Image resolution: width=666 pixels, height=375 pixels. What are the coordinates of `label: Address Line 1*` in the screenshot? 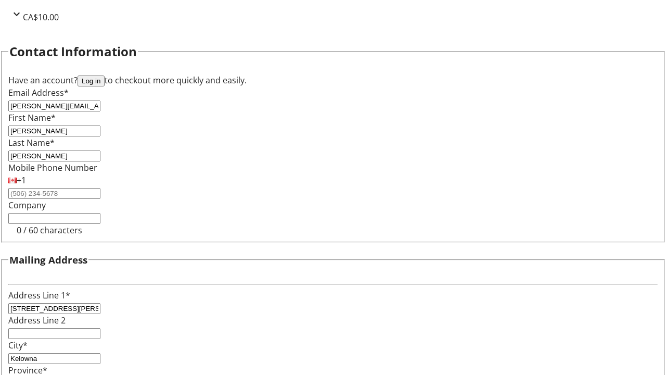 It's located at (39, 295).